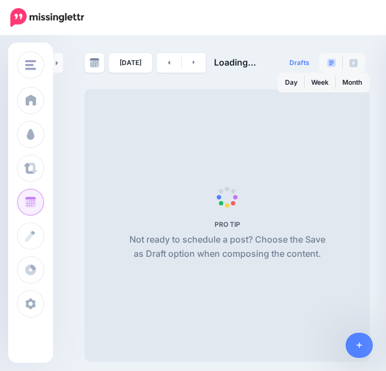 The height and width of the screenshot is (371, 386). I want to click on a: Day, so click(291, 83).